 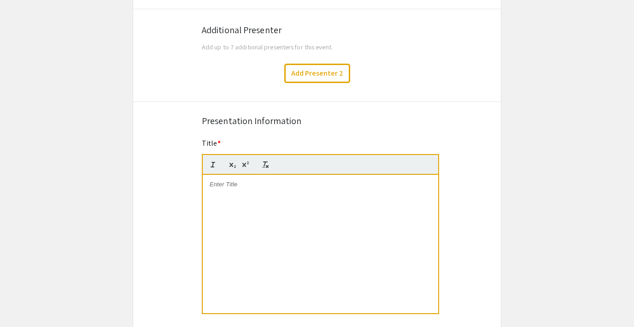 I want to click on div: Additional Presenter, so click(x=317, y=30).